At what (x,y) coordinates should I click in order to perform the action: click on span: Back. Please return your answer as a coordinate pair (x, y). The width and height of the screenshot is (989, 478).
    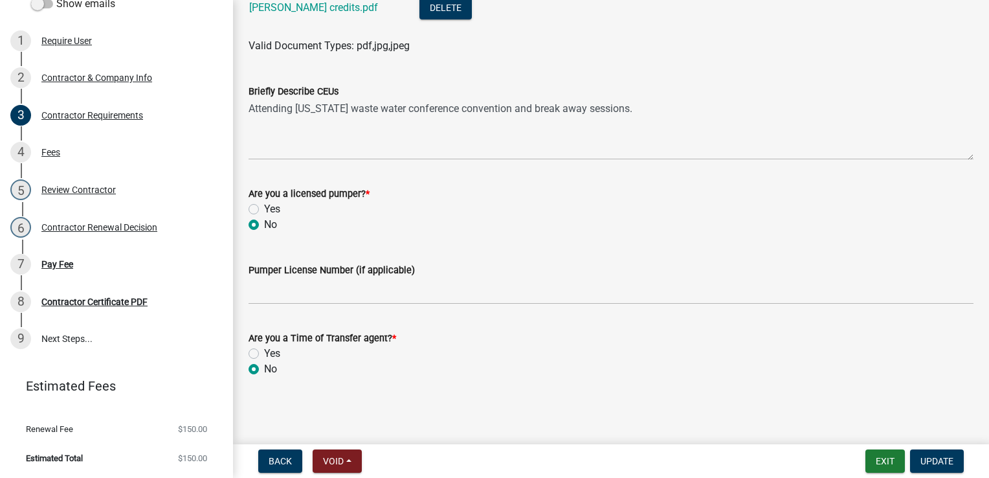
    Looking at the image, I should click on (280, 461).